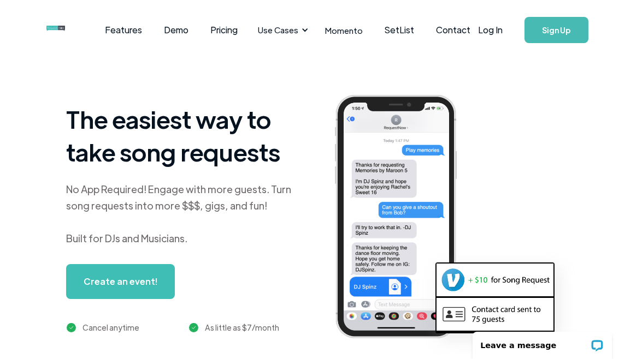 The height and width of the screenshot is (359, 619). Describe the element at coordinates (120, 282) in the screenshot. I see `a: Create an event!` at that location.